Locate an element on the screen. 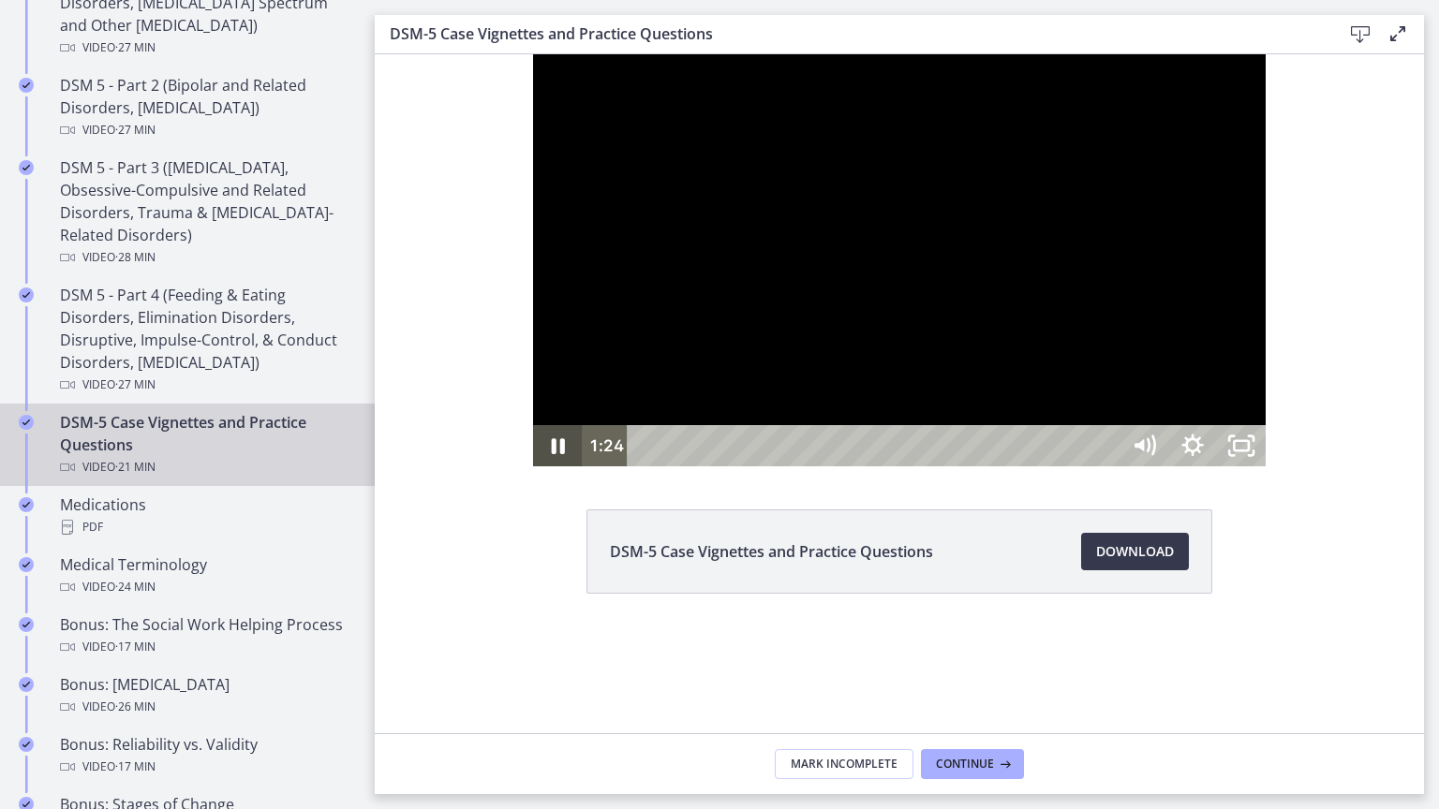  button: Mark Incomplete is located at coordinates (844, 764).